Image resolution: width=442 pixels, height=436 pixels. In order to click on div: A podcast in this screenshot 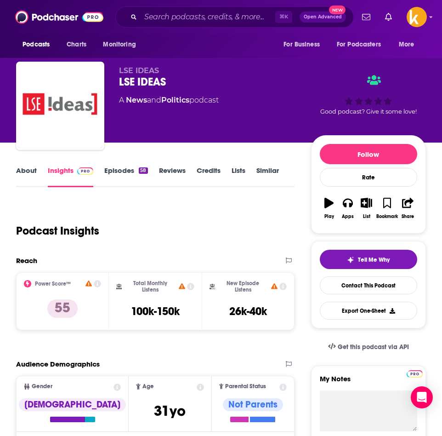, I will do `click(169, 100)`.